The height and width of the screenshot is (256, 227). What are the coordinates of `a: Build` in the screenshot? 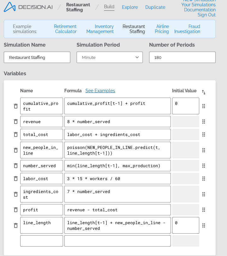 It's located at (109, 7).